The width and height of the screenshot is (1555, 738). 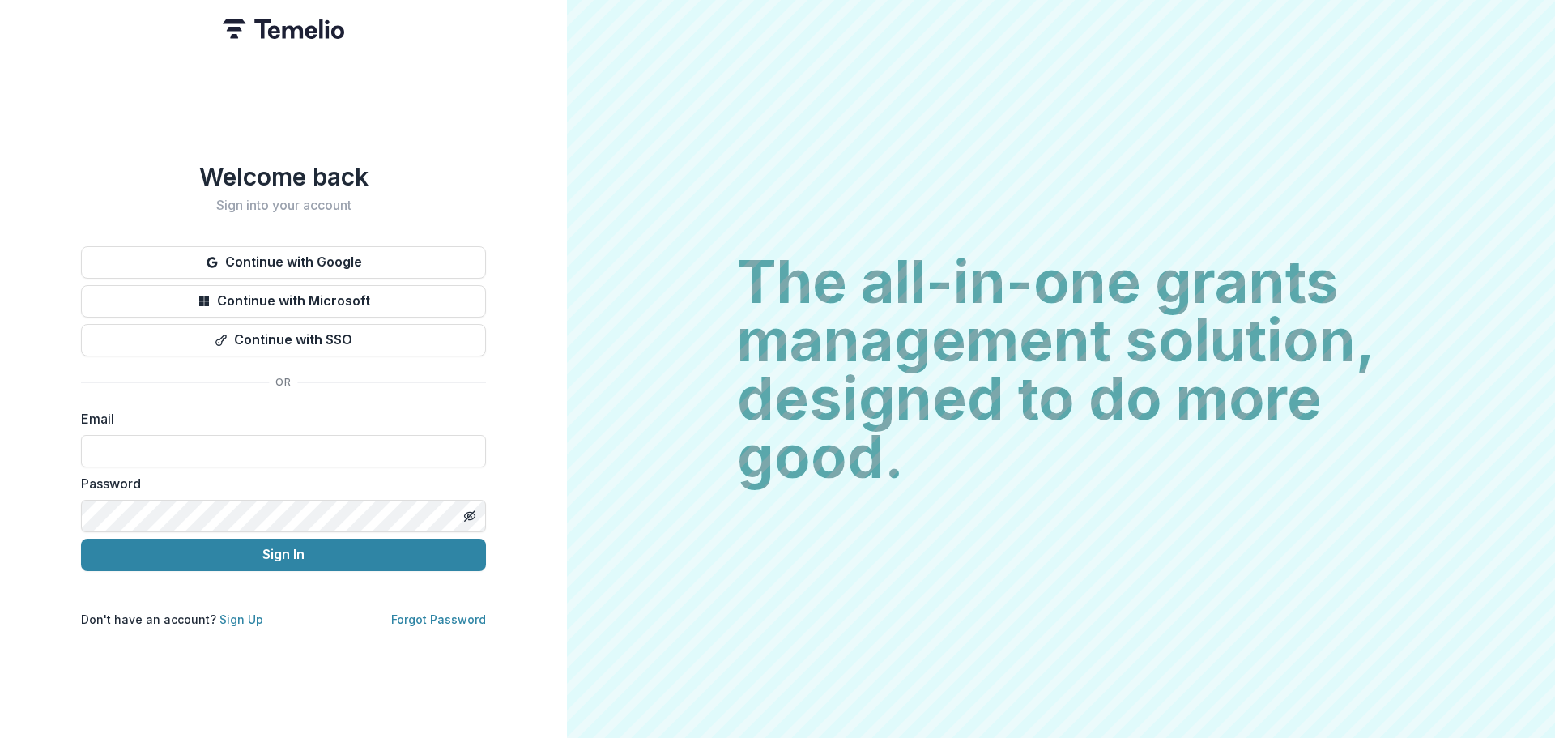 I want to click on button: Continue with Microsoft, so click(x=283, y=301).